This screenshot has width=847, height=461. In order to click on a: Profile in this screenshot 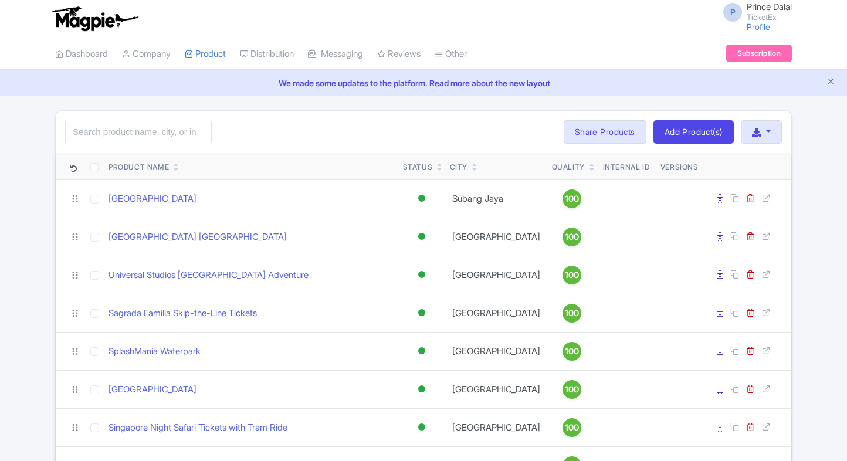, I will do `click(759, 26)`.